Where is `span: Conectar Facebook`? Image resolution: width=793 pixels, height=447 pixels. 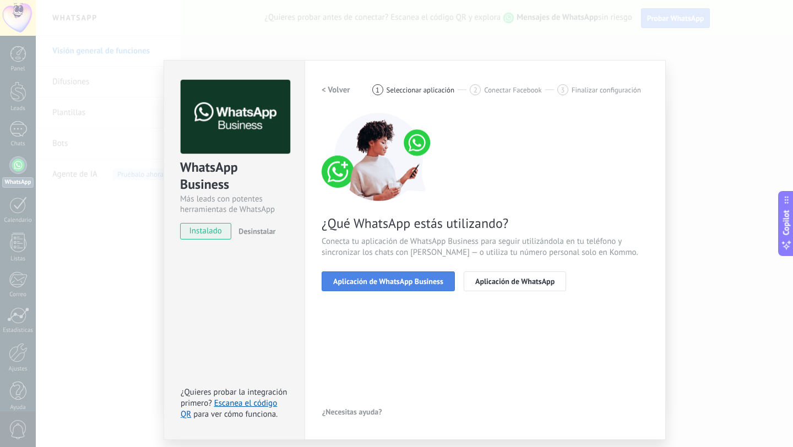
span: Conectar Facebook is located at coordinates (512, 90).